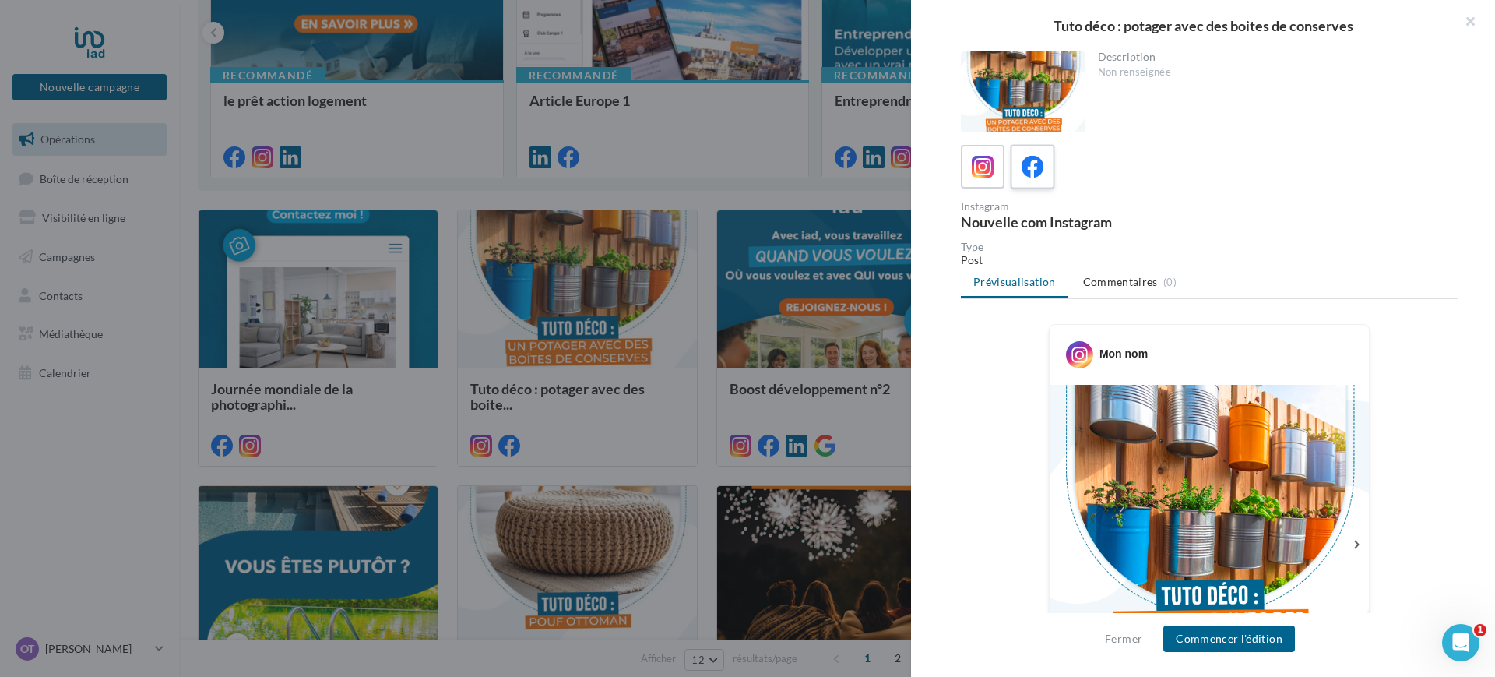  I want to click on button: Fermer, so click(1124, 639).